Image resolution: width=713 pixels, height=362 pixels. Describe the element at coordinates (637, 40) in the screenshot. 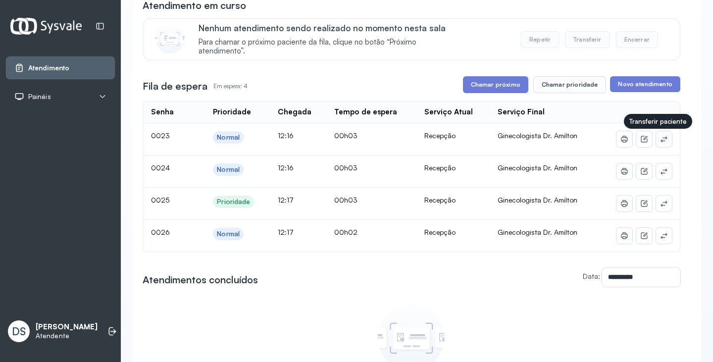

I see `button: Encerrar` at that location.